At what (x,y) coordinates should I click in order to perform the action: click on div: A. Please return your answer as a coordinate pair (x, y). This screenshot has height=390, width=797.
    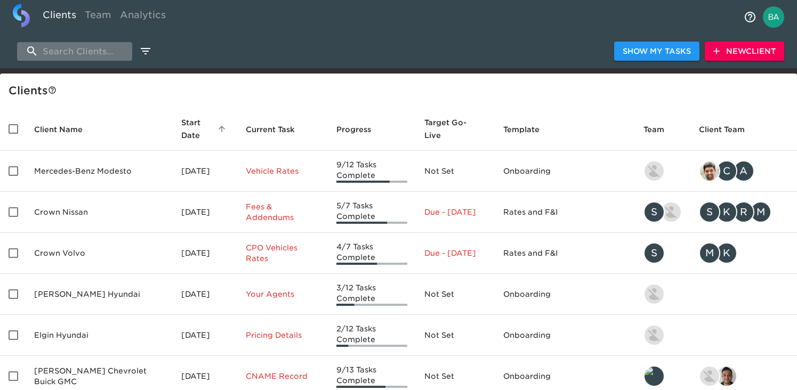
    Looking at the image, I should click on (744, 171).